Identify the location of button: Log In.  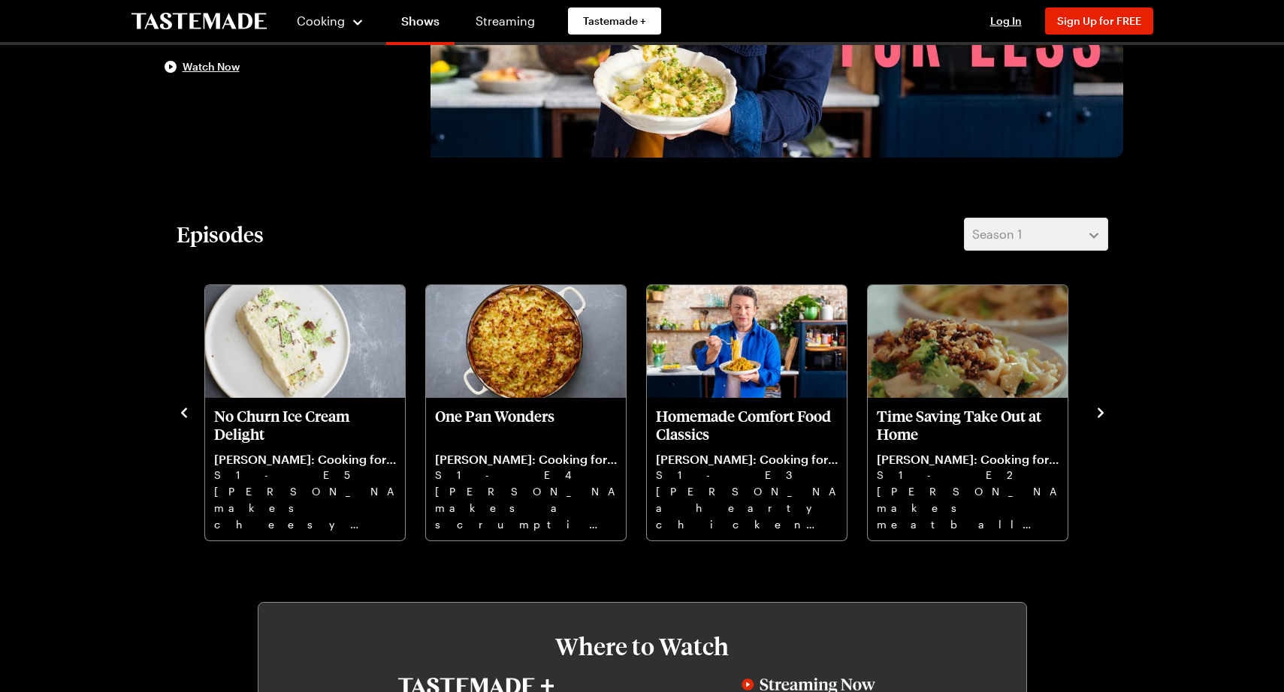
(1006, 21).